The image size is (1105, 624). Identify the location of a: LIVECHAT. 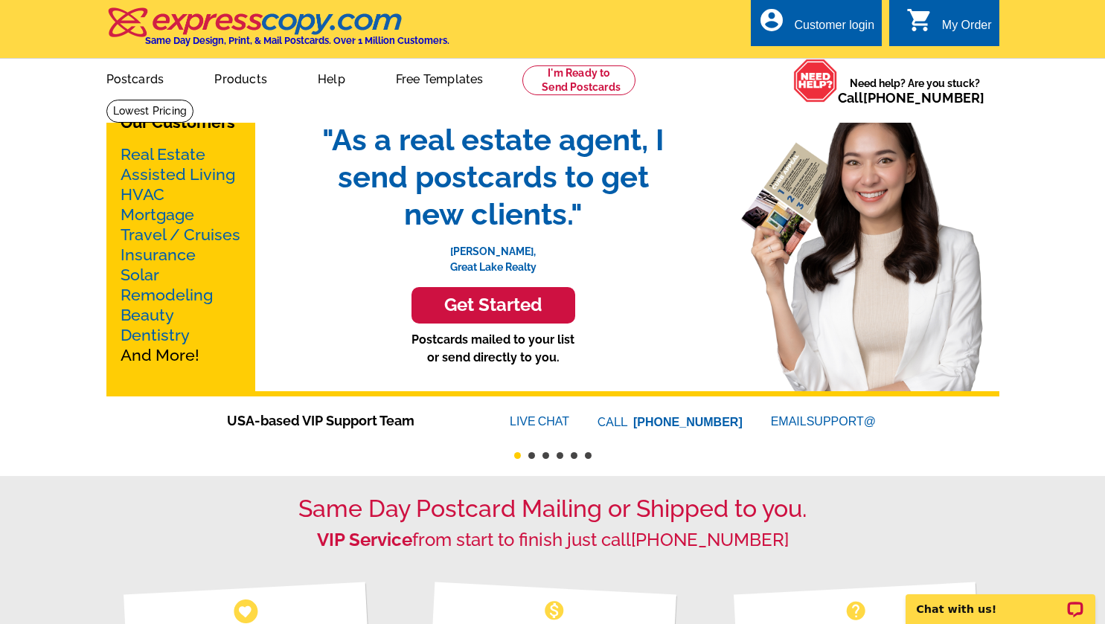
(540, 421).